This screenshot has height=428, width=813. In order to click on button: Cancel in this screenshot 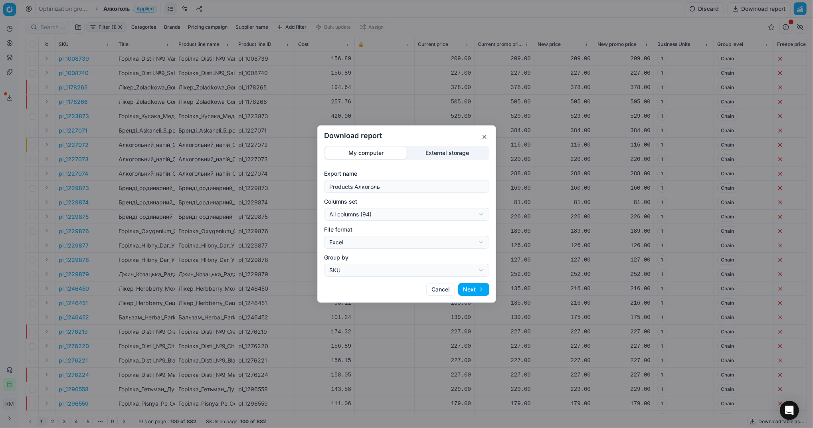, I will do `click(441, 290)`.